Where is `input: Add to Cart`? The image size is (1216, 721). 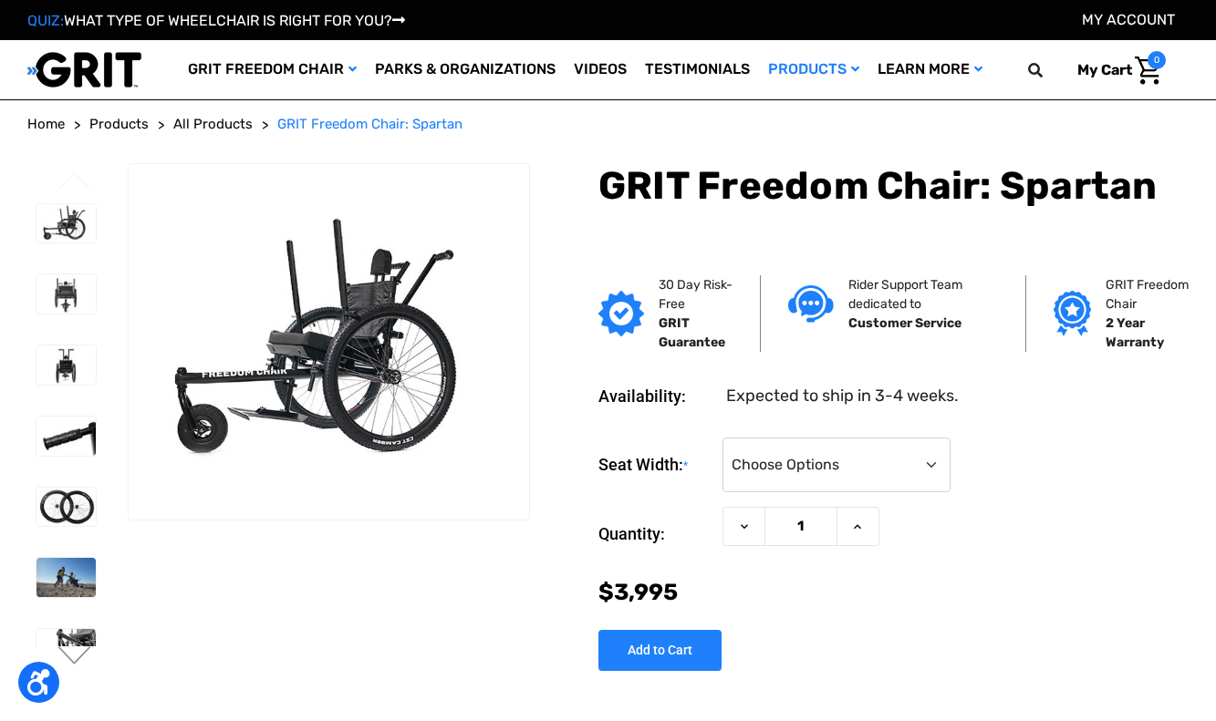 input: Add to Cart is located at coordinates (659, 650).